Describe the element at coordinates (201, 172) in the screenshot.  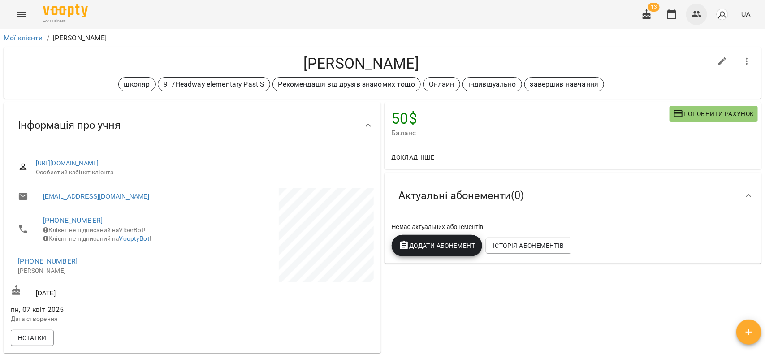
I see `span: Особистий кабінет клієнта` at that location.